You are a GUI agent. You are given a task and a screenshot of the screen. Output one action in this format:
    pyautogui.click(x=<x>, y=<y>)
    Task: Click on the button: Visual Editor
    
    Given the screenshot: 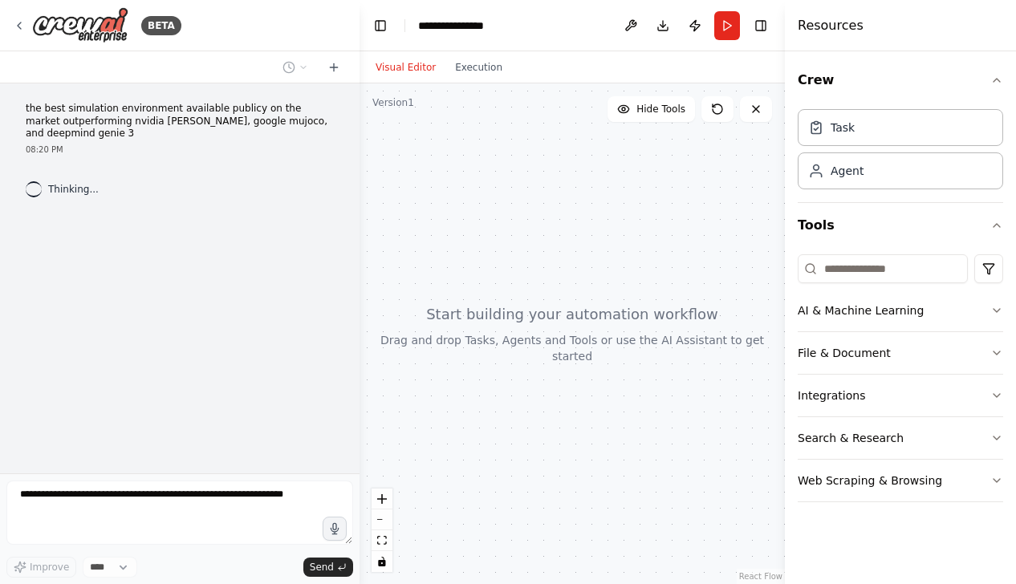 What is the action you would take?
    pyautogui.click(x=405, y=67)
    